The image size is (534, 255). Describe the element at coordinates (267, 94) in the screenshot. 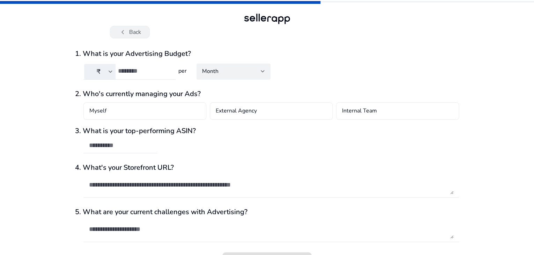

I see `h3: 2. Who's currently managing your Ads?` at that location.